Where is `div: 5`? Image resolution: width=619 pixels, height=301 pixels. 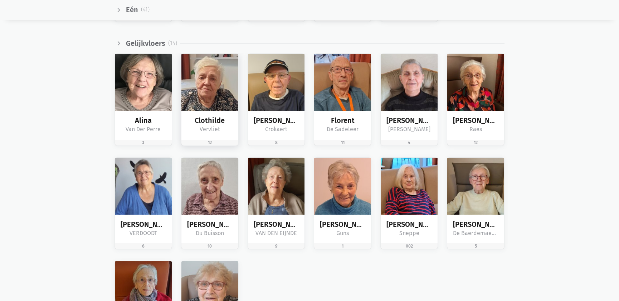 div: 5 is located at coordinates (476, 246).